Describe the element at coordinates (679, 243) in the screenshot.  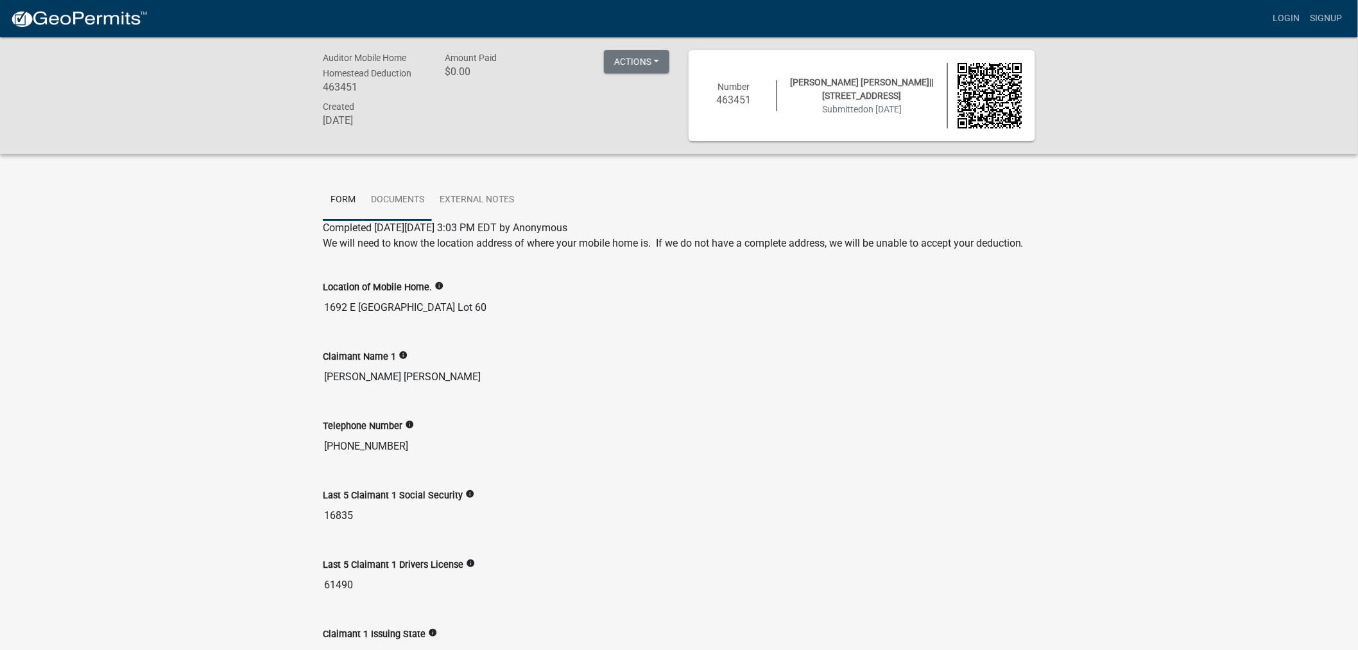
I see `p: We will need to know the location address of where your mobile home is. If we do not have a compl...` at that location.